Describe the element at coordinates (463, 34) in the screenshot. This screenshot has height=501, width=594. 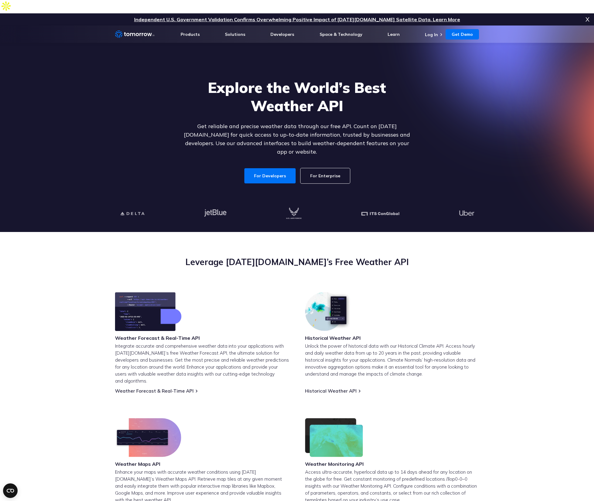
I see `a: Get Demo` at that location.